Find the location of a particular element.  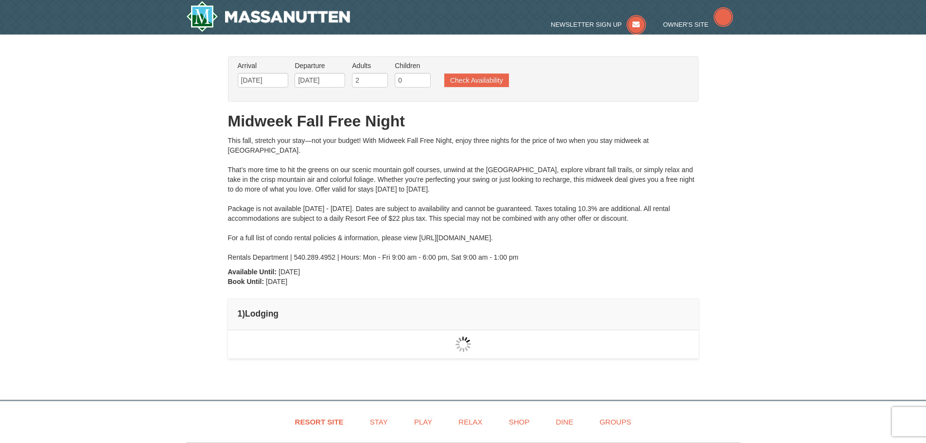

label: Arrival is located at coordinates (263, 66).